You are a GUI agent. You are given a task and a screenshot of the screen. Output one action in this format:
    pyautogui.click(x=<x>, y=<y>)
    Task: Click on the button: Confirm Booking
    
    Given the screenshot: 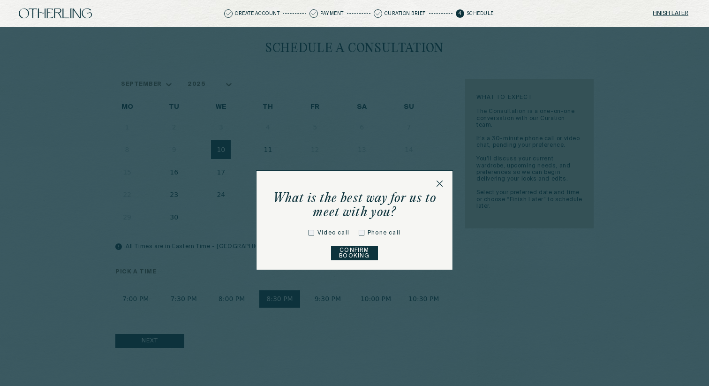 What is the action you would take?
    pyautogui.click(x=354, y=253)
    